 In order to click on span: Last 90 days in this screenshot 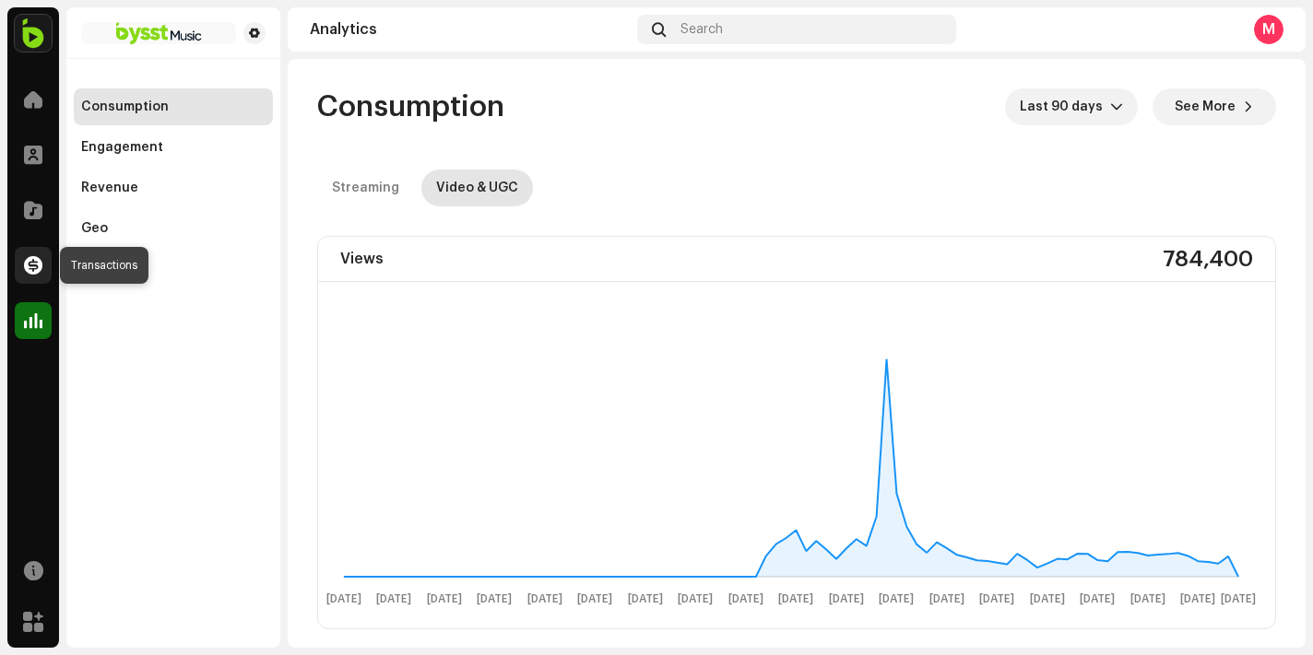, I will do `click(1065, 107)`.